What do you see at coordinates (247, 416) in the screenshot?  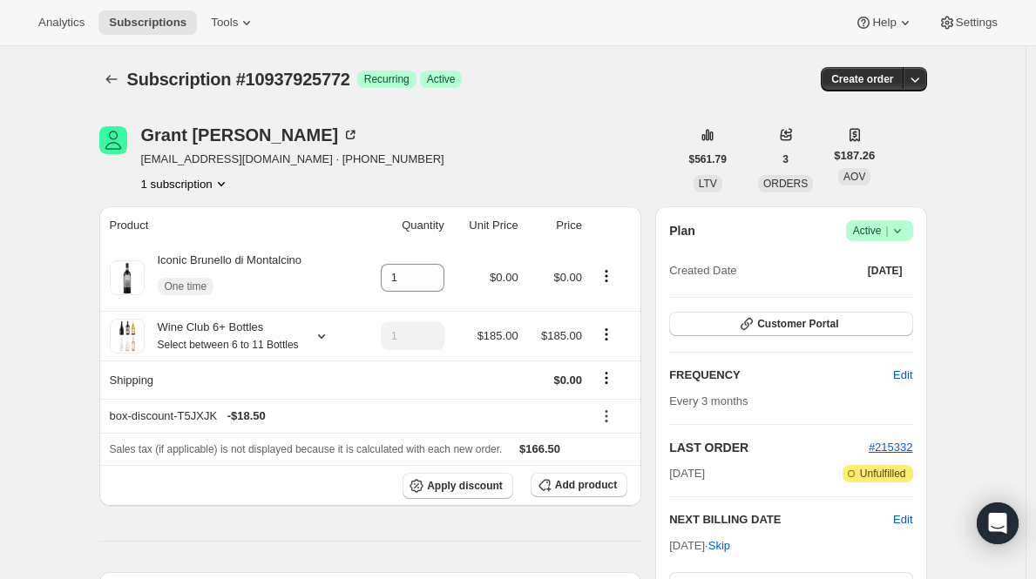 I see `span: - $18.50` at bounding box center [247, 416].